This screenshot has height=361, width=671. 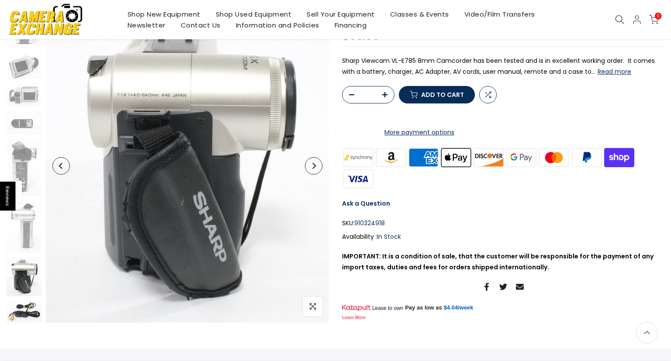 I want to click on img: visa, so click(x=358, y=179).